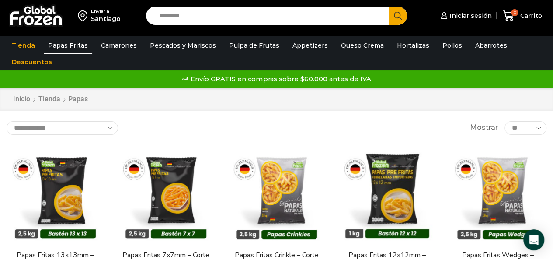 This screenshot has height=259, width=553. Describe the element at coordinates (515, 13) in the screenshot. I see `span: 0` at that location.